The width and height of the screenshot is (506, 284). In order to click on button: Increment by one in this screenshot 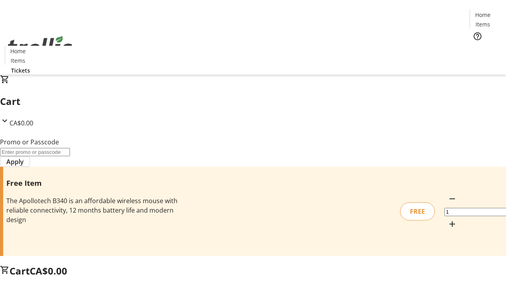, I will do `click(452, 224)`.